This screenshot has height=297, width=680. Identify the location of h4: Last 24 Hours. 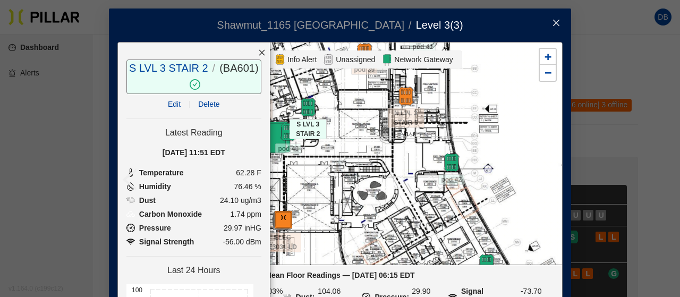
(194, 270).